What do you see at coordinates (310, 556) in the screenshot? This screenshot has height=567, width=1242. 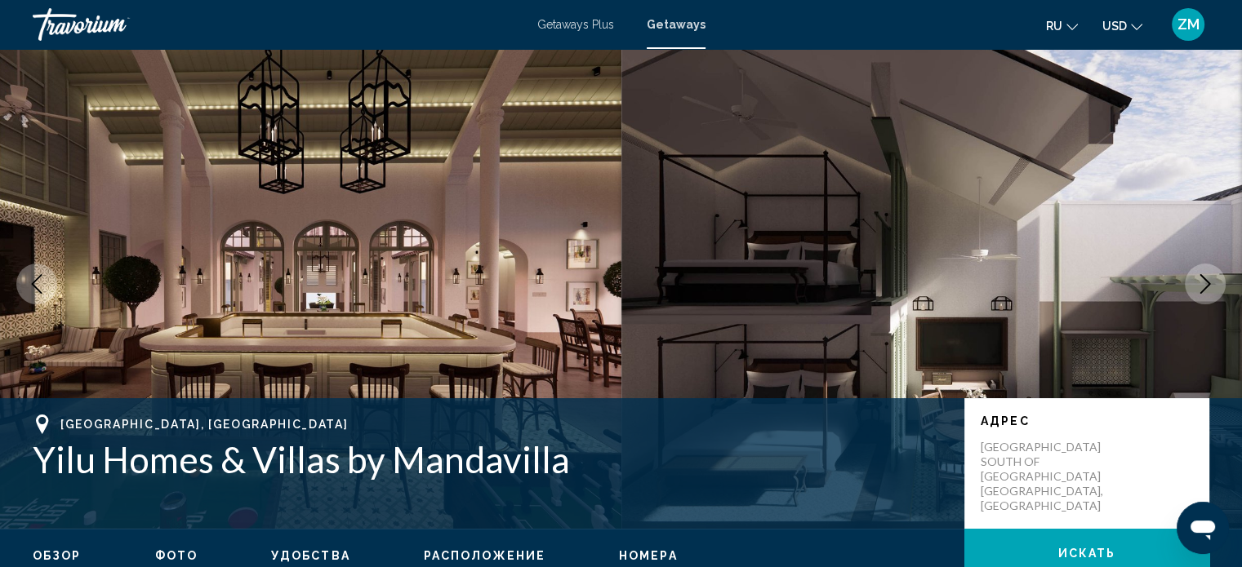 I see `span: Удобства` at bounding box center [310, 556].